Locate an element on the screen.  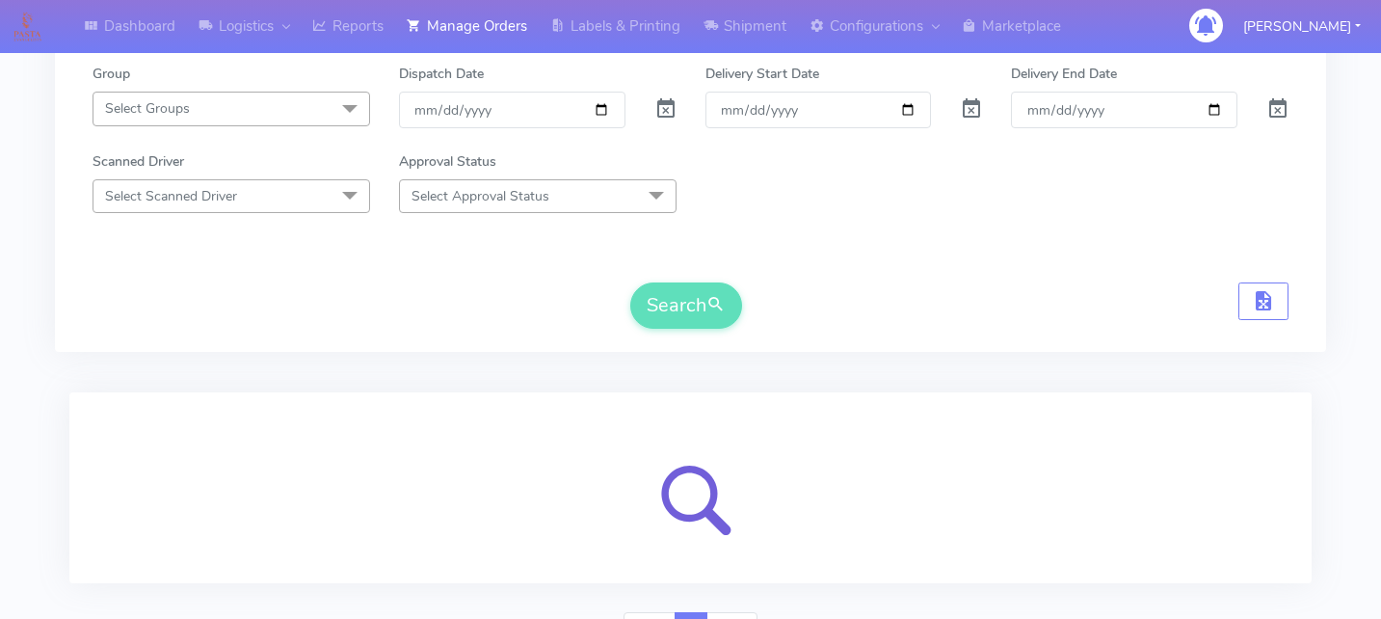
label: Delivery End Date is located at coordinates (1064, 73).